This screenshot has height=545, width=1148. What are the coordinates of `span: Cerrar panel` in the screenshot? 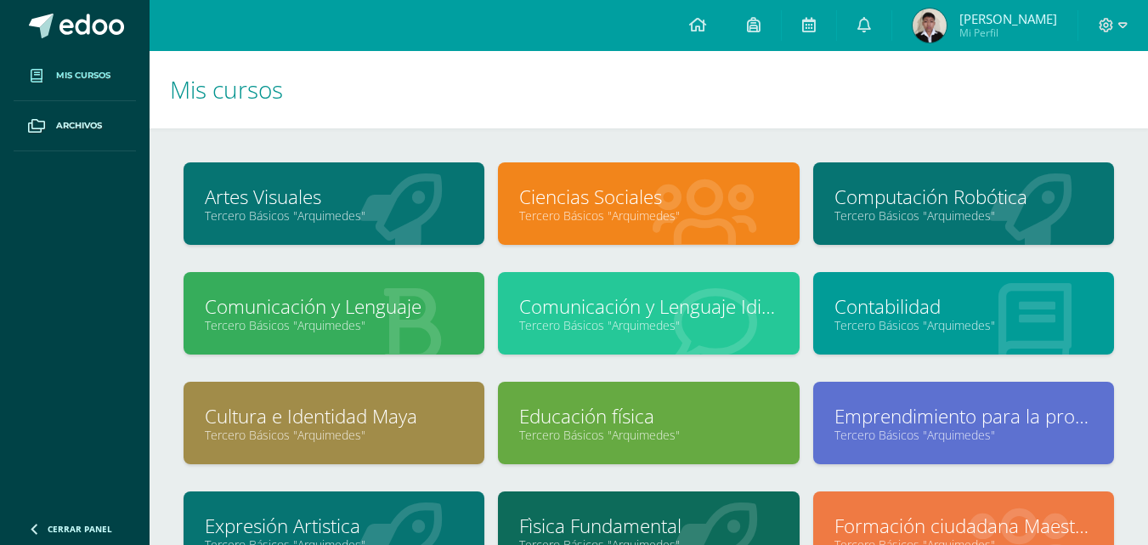 It's located at (80, 529).